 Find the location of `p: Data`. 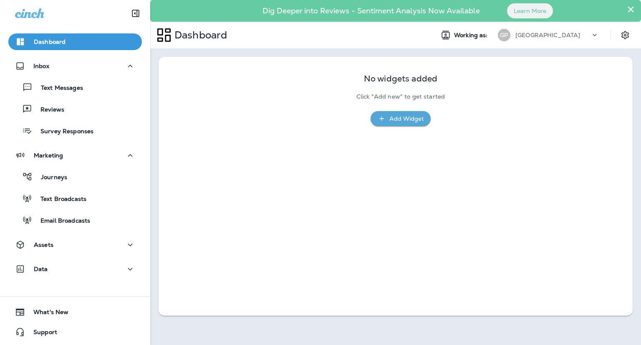

p: Data is located at coordinates (41, 269).